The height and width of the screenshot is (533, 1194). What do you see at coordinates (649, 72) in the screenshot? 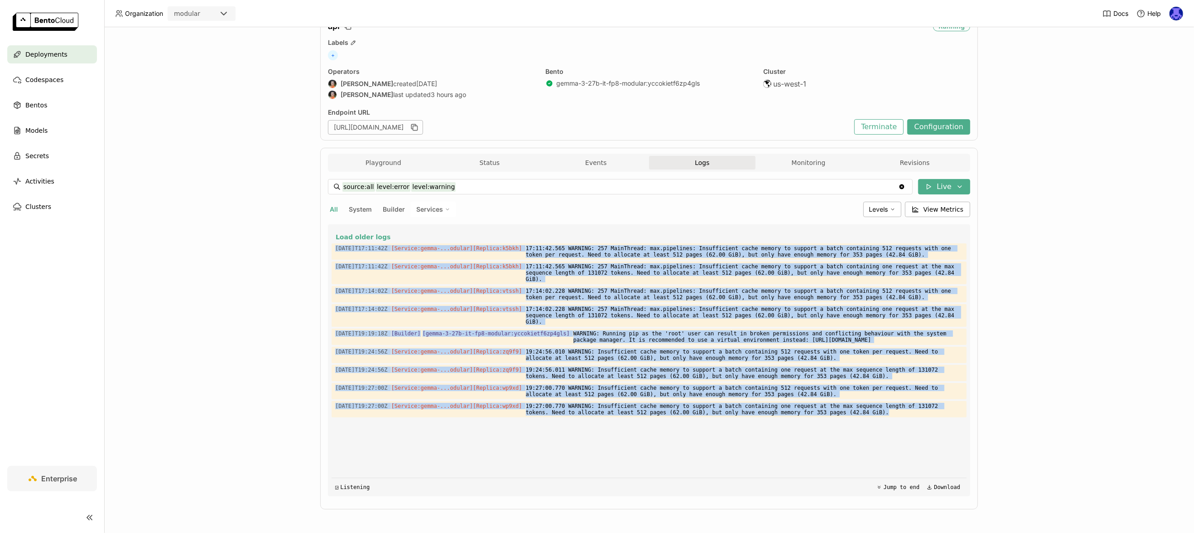
I see `div: Bento` at bounding box center [649, 72].